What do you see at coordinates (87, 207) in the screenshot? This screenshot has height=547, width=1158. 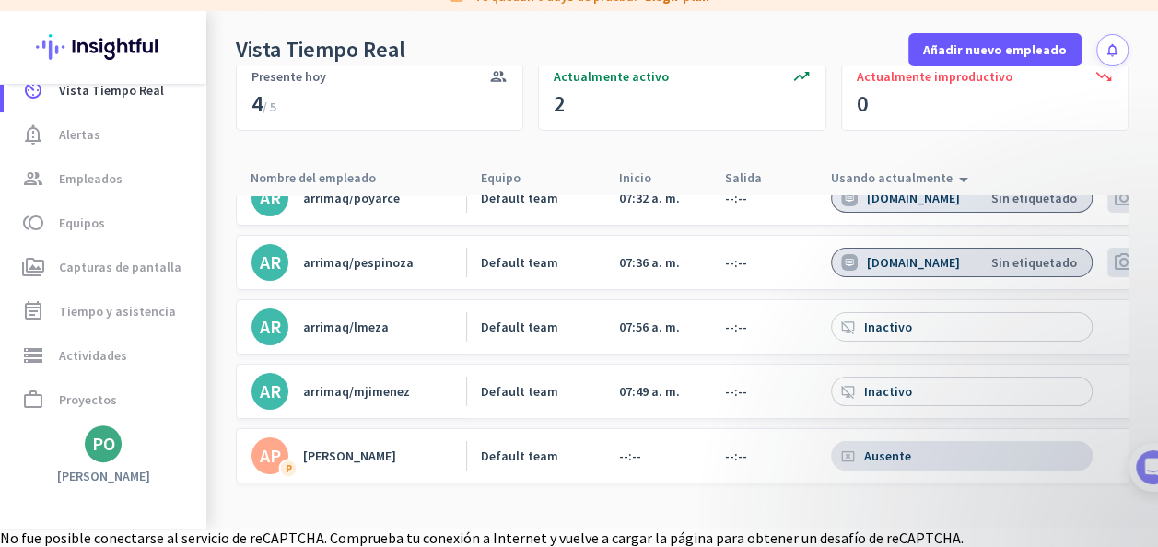 I see `img: Profile image for Tamara` at bounding box center [87, 207].